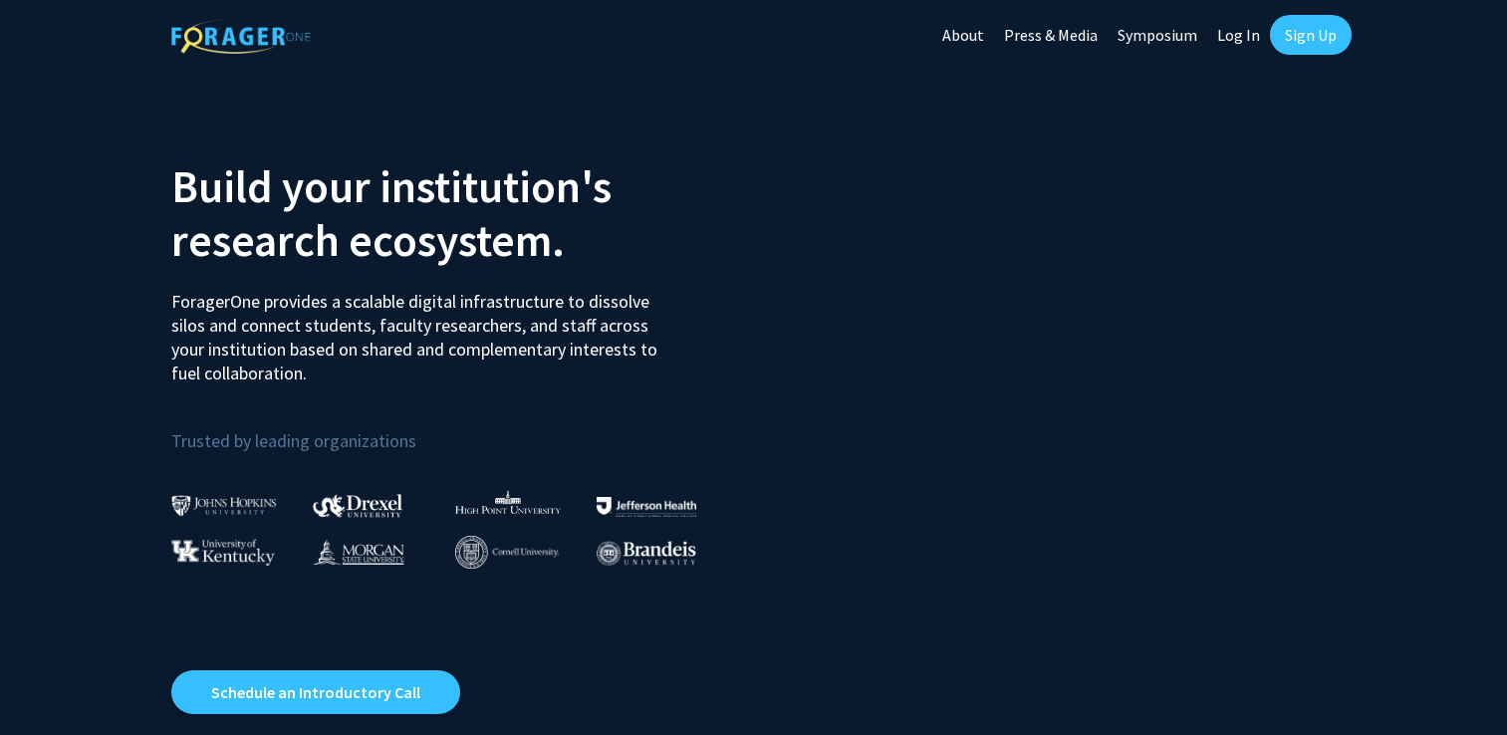  What do you see at coordinates (241, 36) in the screenshot?
I see `img: ForagerOne Logo` at bounding box center [241, 36].